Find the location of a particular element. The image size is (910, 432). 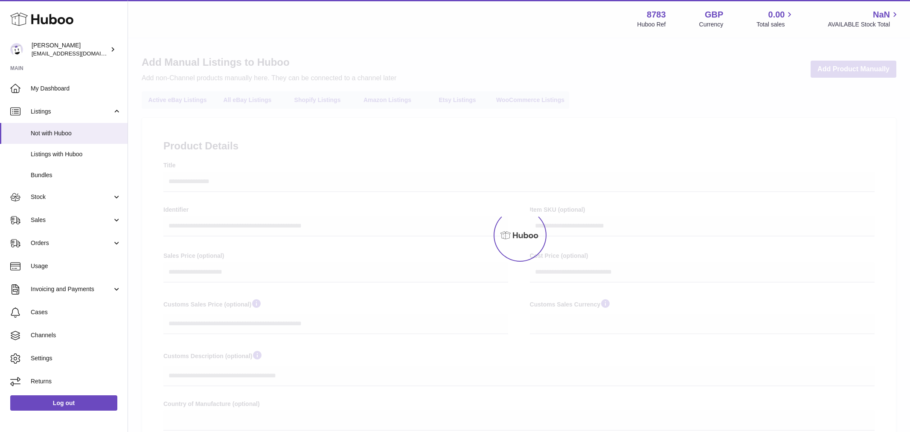

img: internalAdmin-8783@internal.huboo.com is located at coordinates (17, 49).